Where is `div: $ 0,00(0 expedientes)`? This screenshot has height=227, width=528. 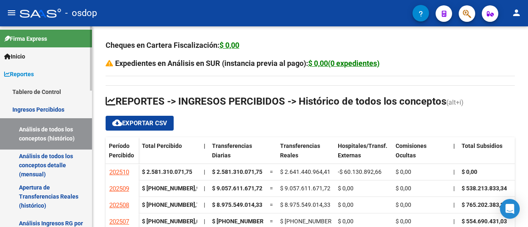 div: $ 0,00(0 expedientes) is located at coordinates (343, 63).